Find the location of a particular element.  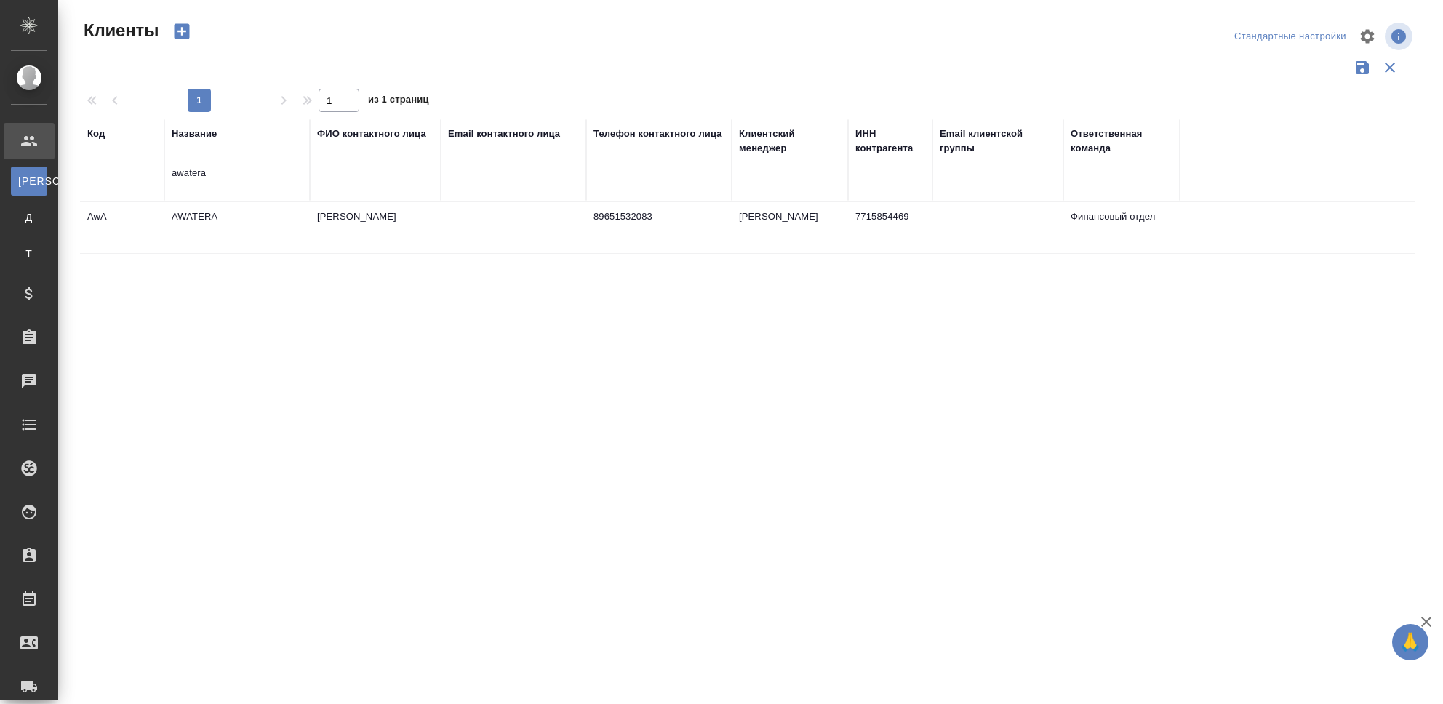

div: split button is located at coordinates (1290, 36).